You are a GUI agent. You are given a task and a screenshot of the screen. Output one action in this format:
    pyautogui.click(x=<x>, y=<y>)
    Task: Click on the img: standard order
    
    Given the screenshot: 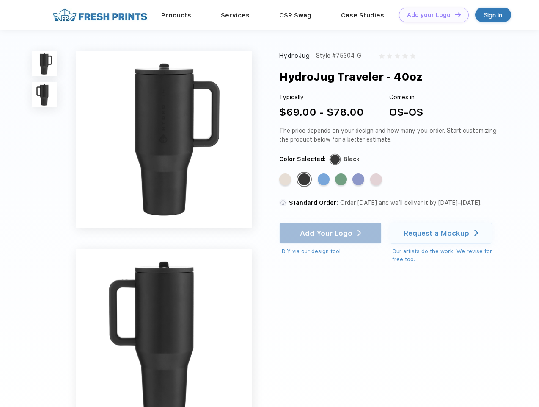 What is the action you would take?
    pyautogui.click(x=283, y=202)
    